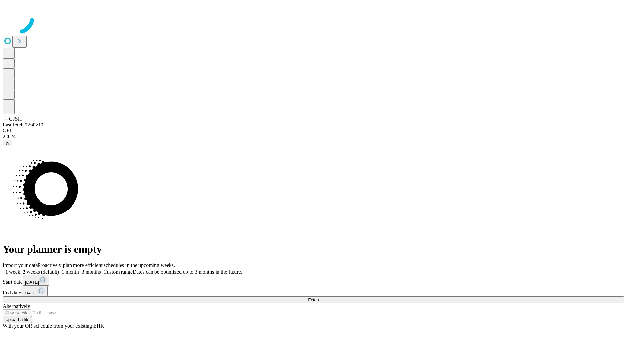  What do you see at coordinates (313, 280) in the screenshot?
I see `div: Start date` at bounding box center [313, 280].